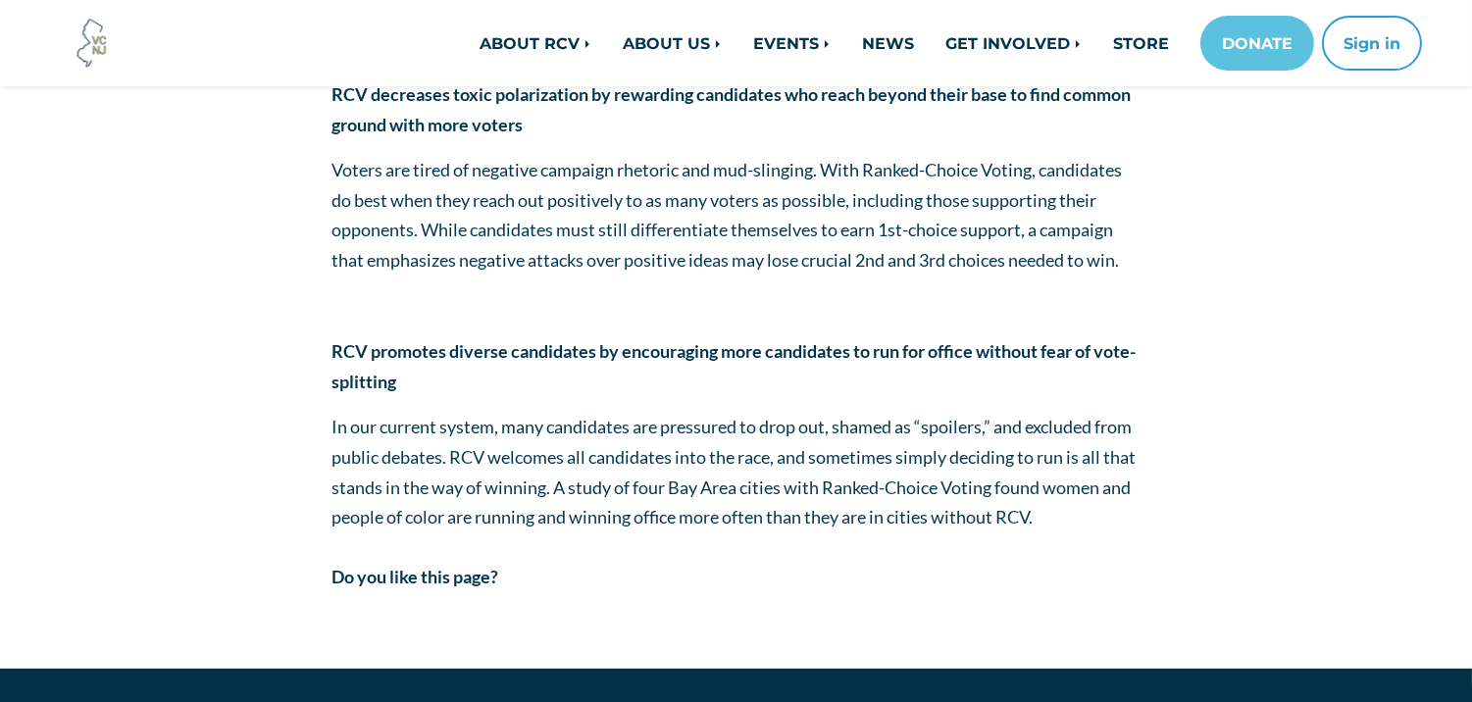 This screenshot has width=1472, height=702. I want to click on a: DONATE, so click(1257, 43).